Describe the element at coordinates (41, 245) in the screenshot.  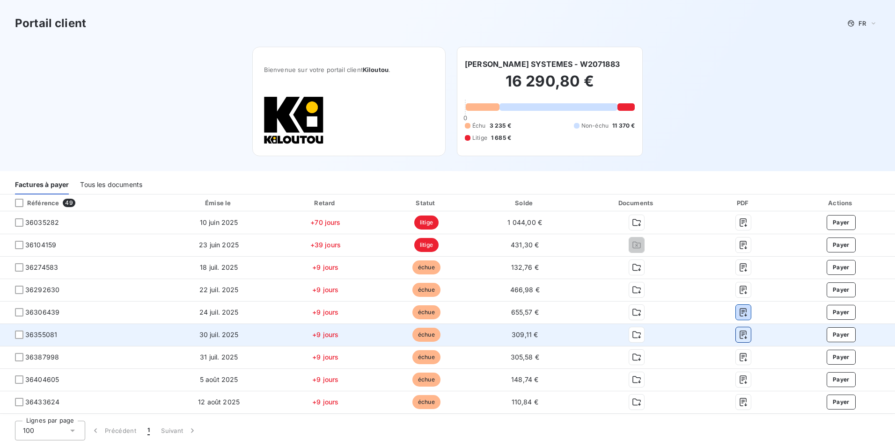
I see `span: 36104159` at that location.